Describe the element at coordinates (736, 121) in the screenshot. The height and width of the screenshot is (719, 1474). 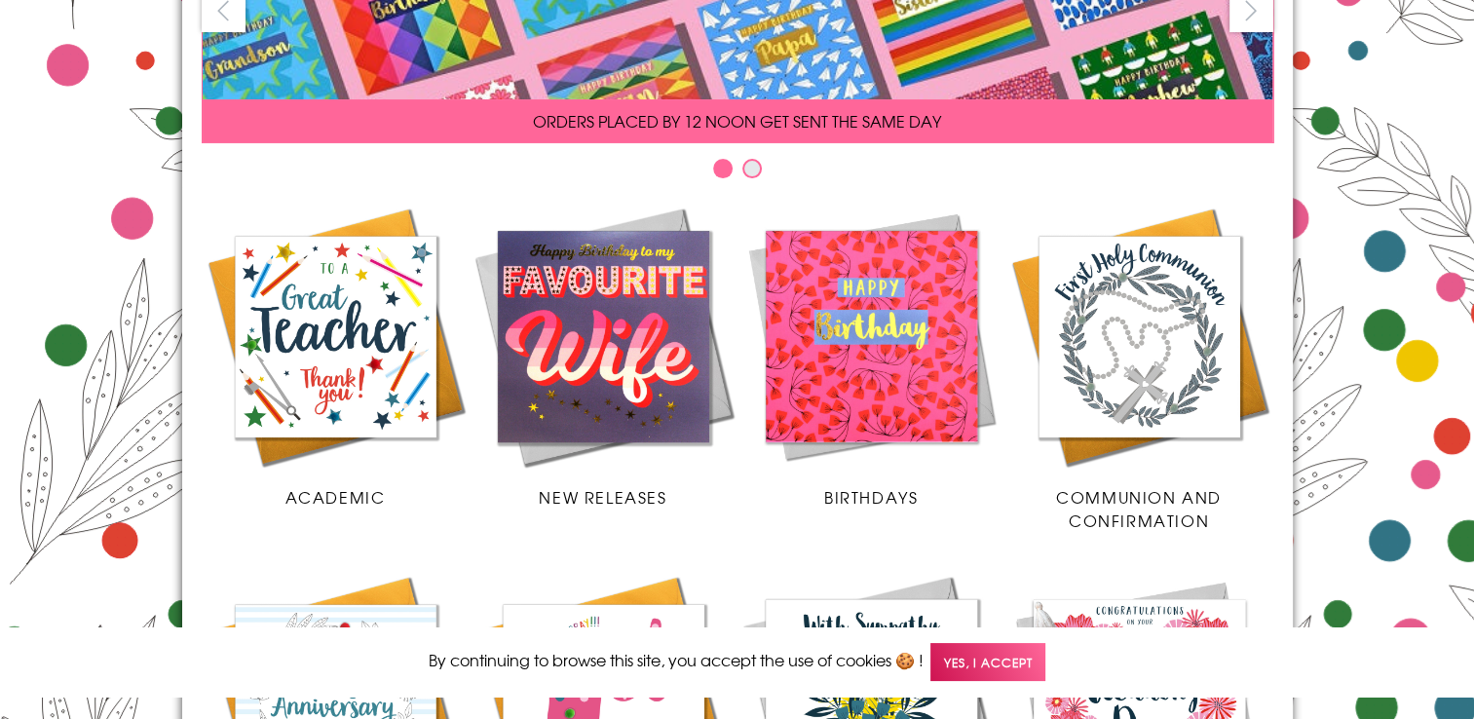
I see `span: ORDERS PLACED BY 12 NOON GET SENT THE SAME DAY` at that location.